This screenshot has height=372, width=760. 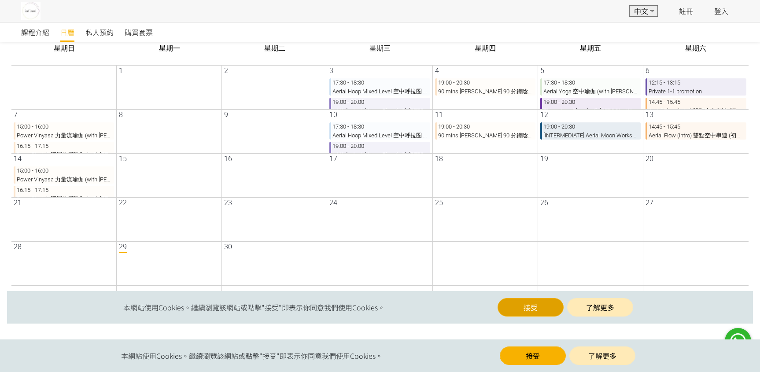 I want to click on div: 6, so click(x=690, y=92).